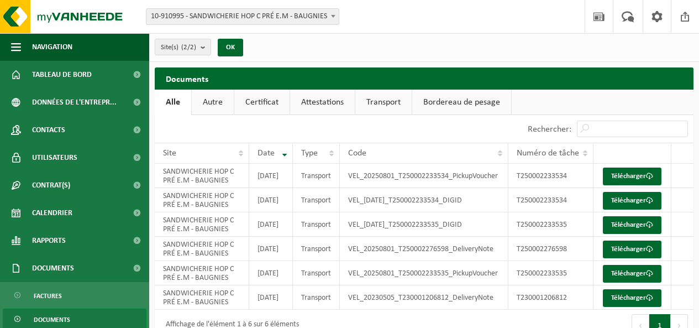 This screenshot has height=328, width=699. Describe the element at coordinates (357, 153) in the screenshot. I see `span: Code` at that location.